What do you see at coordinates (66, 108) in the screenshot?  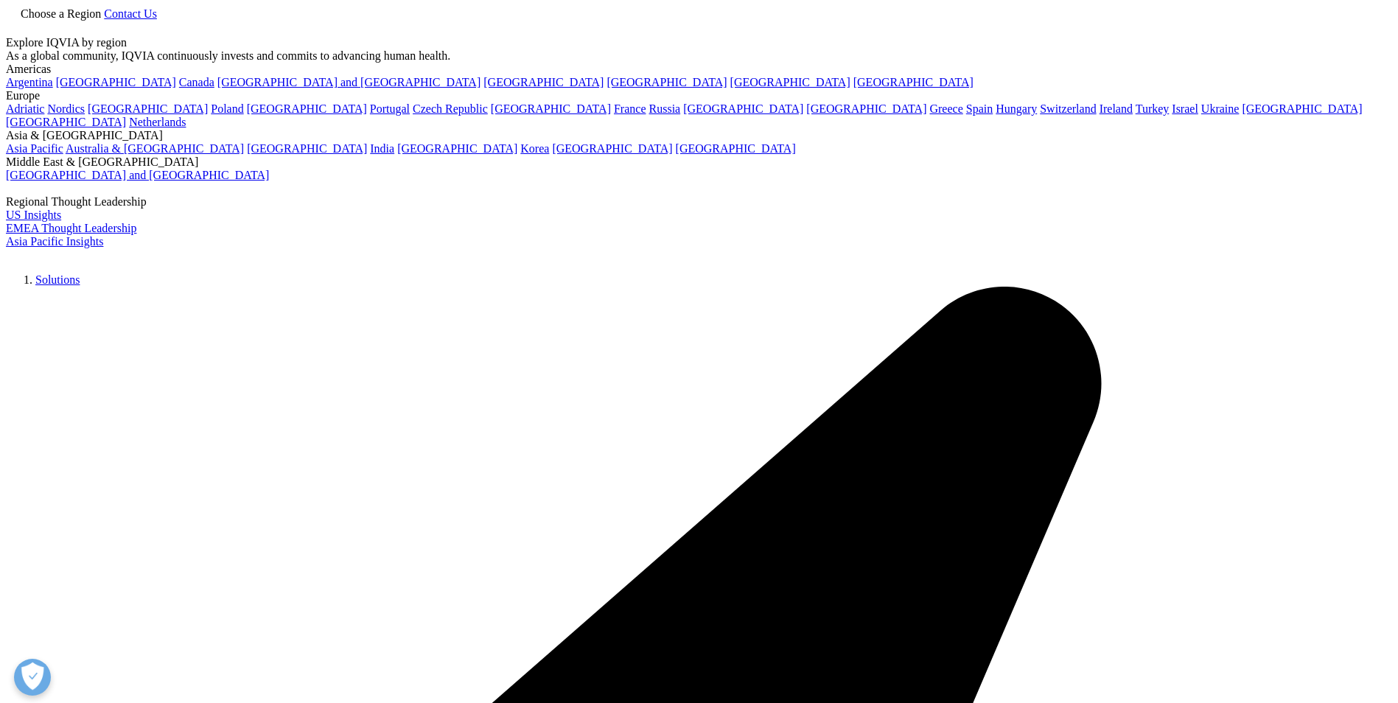 I see `a: Nordics` at bounding box center [66, 108].